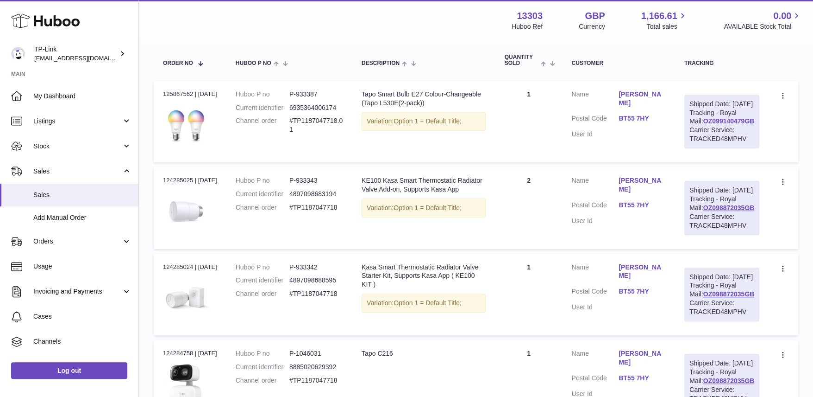 The image size is (813, 397). Describe the element at coordinates (82, 266) in the screenshot. I see `span: Usage` at that location.